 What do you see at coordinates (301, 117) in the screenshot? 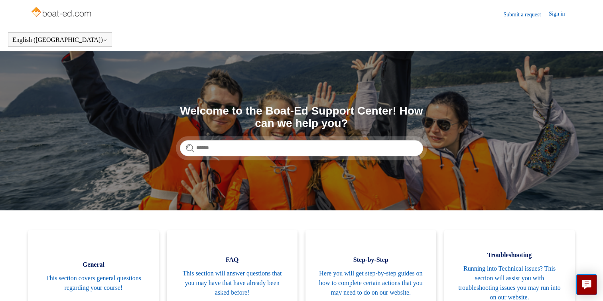
I see `h1: Welcome to the Boat-Ed Support Center! How can we help you?` at bounding box center [301, 117].